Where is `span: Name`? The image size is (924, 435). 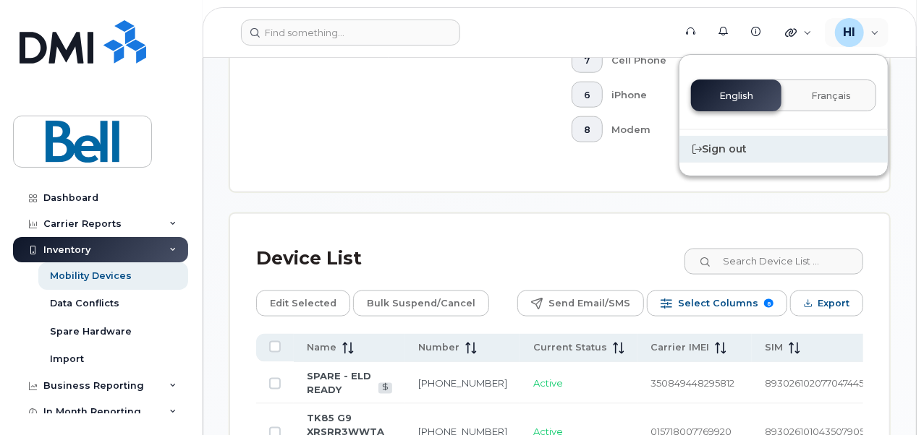
span: Name is located at coordinates (321, 348).